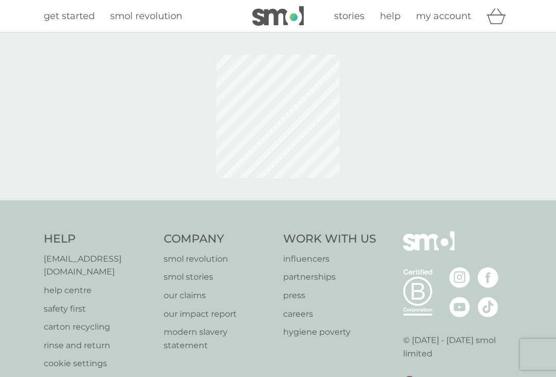 The width and height of the screenshot is (556, 377). Describe the element at coordinates (218, 338) in the screenshot. I see `a: modern slavery statement` at that location.